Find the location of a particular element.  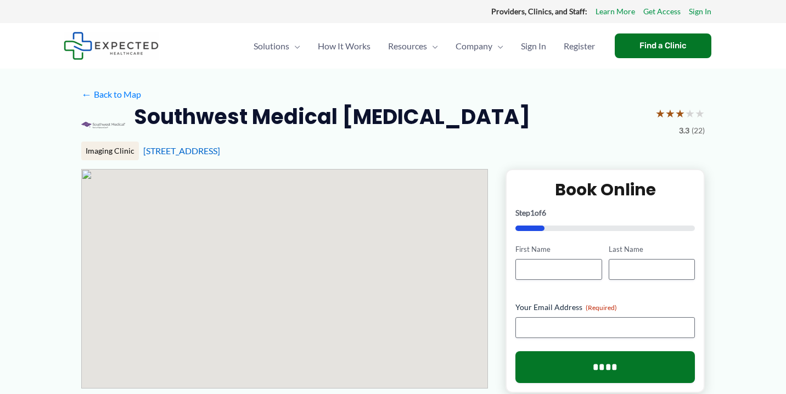

a: How It Works is located at coordinates (344, 46).